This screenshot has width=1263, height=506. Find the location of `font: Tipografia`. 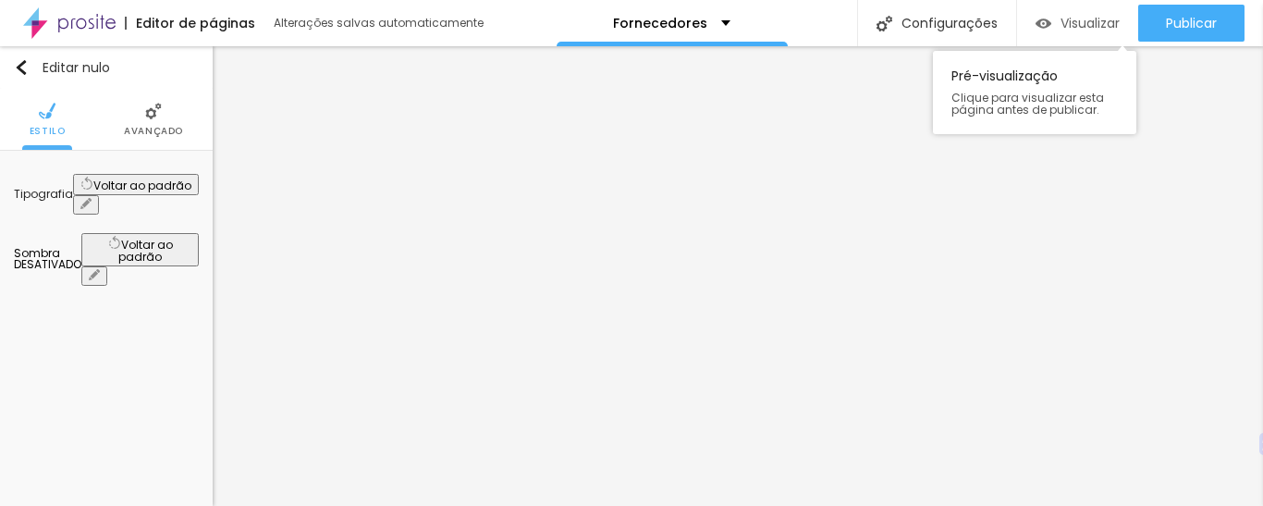

font: Tipografia is located at coordinates (43, 193).